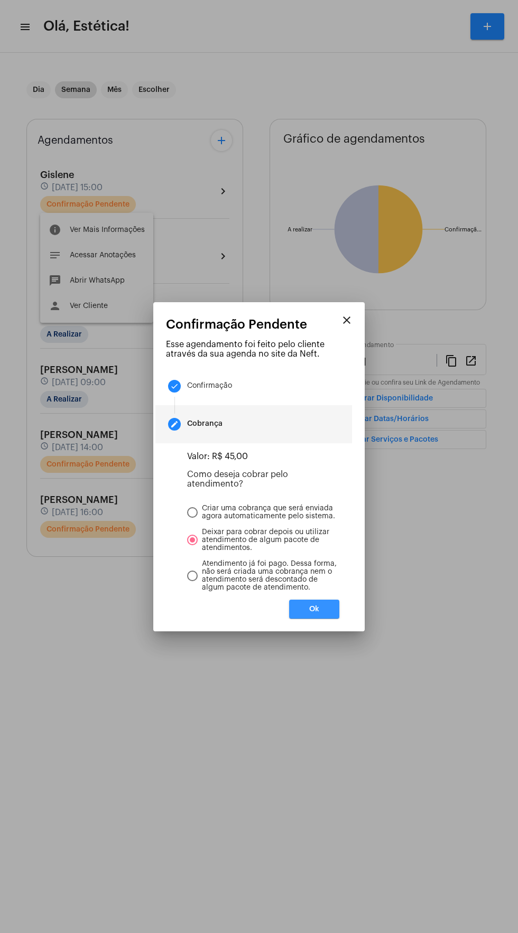 The height and width of the screenshot is (933, 518). Describe the element at coordinates (268, 512) in the screenshot. I see `span: Criar uma cobrança que será enviada agora automaticamente pelo sistema.` at that location.